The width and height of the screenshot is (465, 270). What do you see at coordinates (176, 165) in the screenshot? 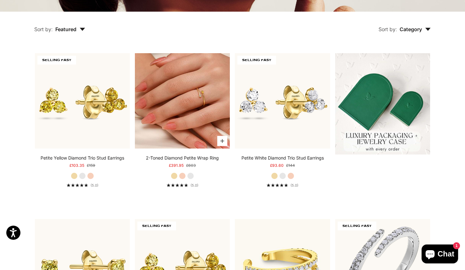
I see `sale-price: £391.95` at bounding box center [176, 165].